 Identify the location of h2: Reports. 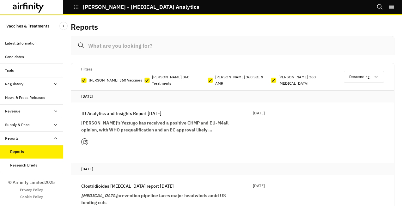
(84, 27).